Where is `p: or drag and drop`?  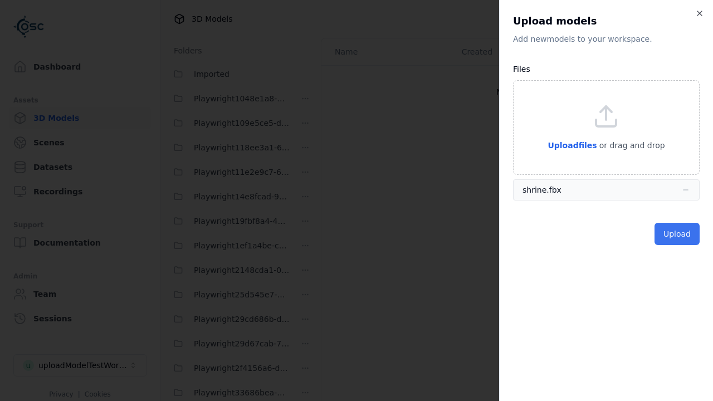
p: or drag and drop is located at coordinates (632, 145).